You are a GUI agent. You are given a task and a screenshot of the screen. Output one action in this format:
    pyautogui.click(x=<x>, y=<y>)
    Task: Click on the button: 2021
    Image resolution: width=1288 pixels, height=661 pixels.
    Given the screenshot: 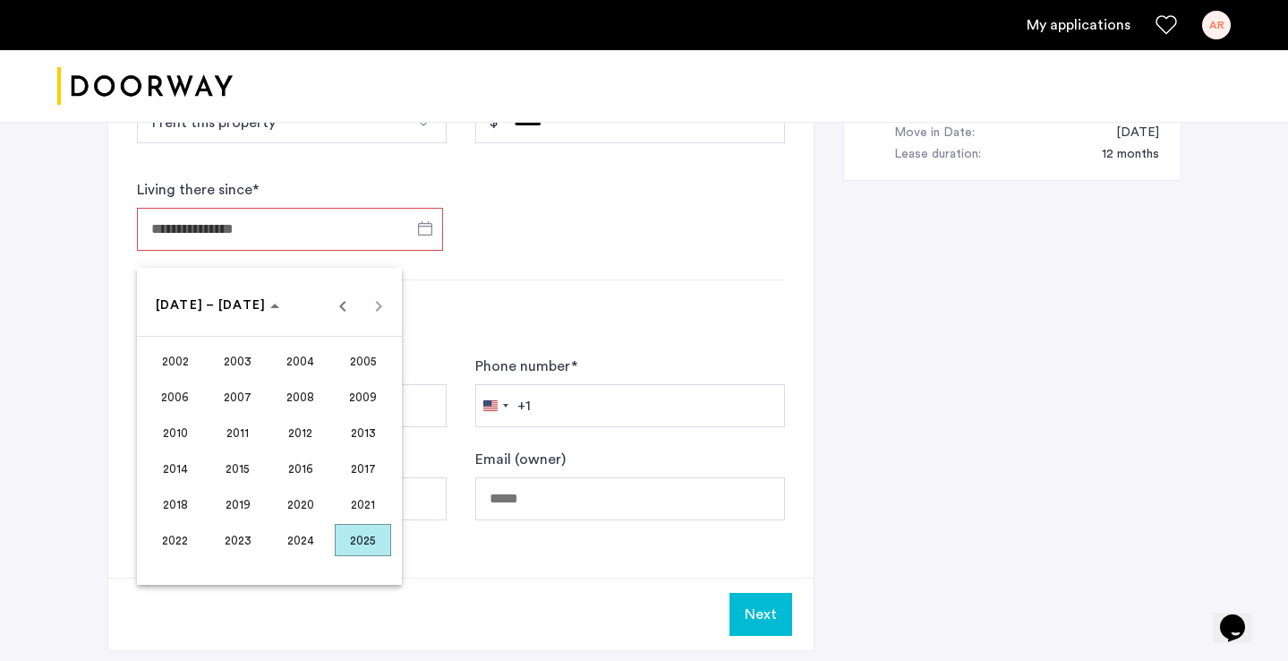 What is the action you would take?
    pyautogui.click(x=364, y=504)
    